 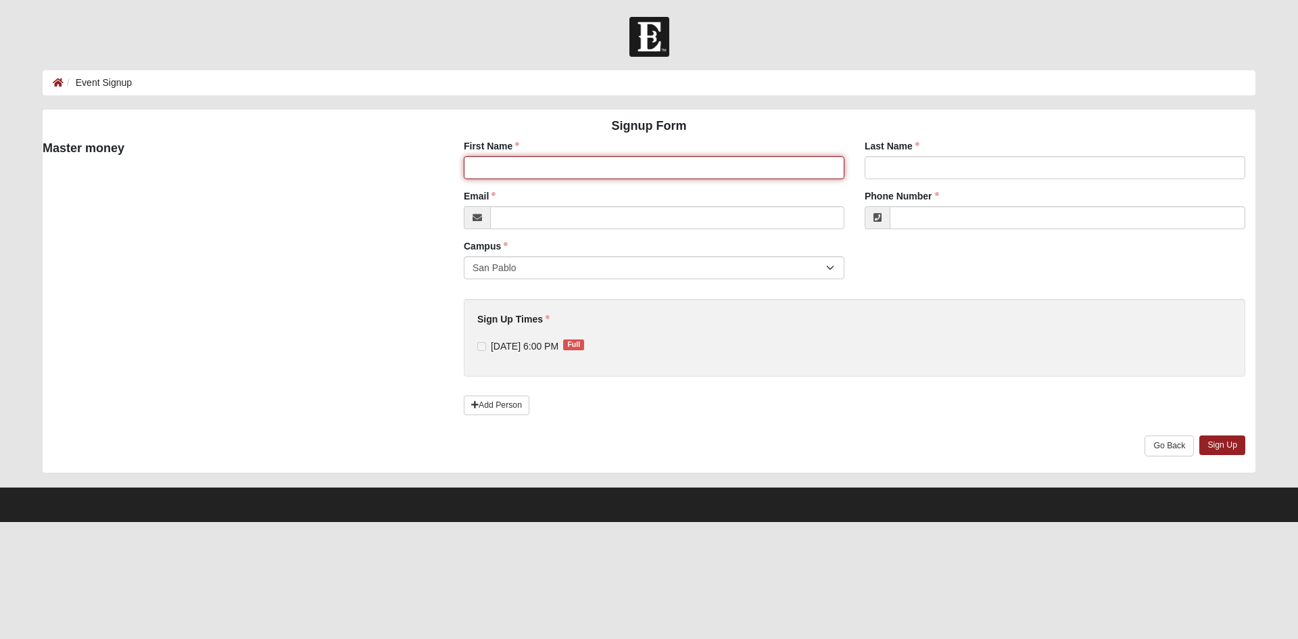 What do you see at coordinates (1223, 445) in the screenshot?
I see `a: Sign Up` at bounding box center [1223, 445].